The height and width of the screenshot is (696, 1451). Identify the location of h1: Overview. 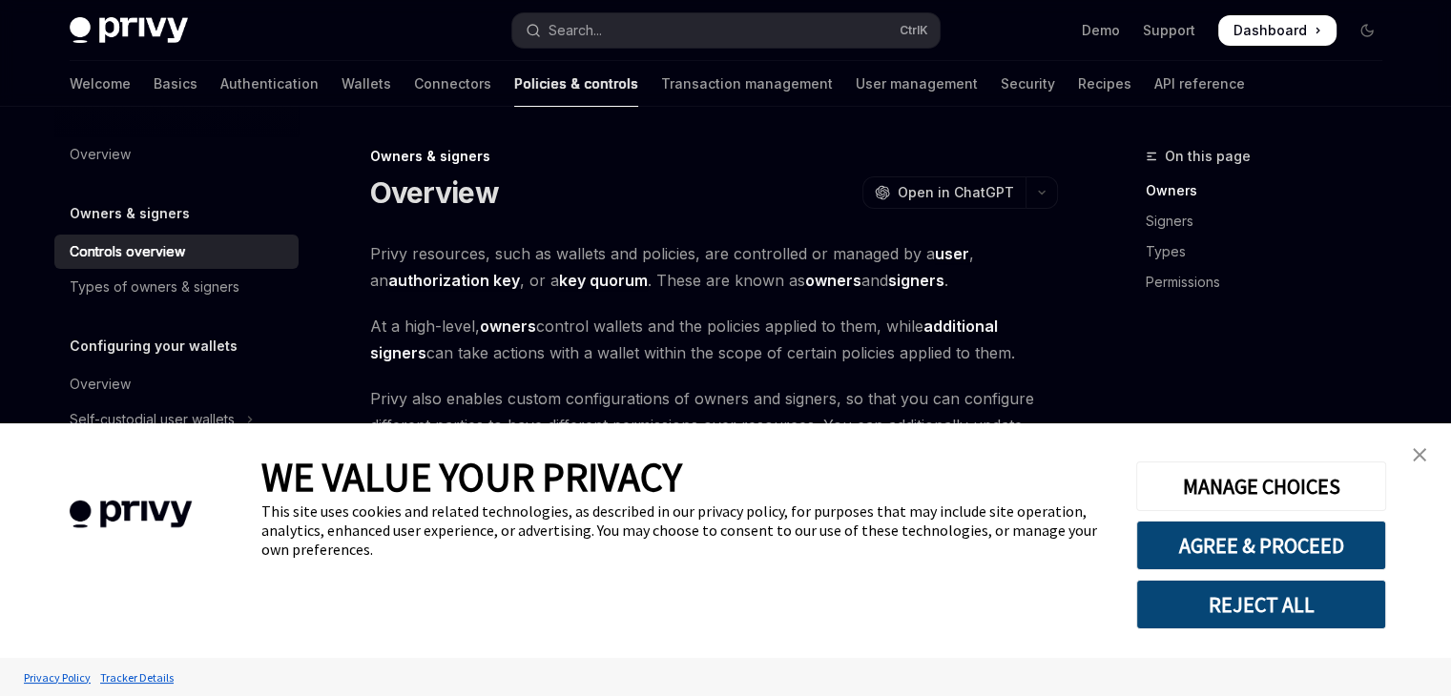
(434, 193).